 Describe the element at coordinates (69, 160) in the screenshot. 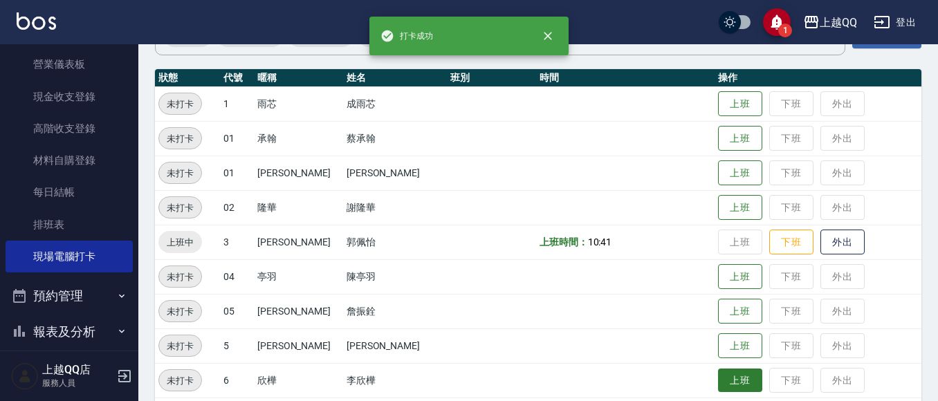

I see `a: 材料自購登錄` at that location.